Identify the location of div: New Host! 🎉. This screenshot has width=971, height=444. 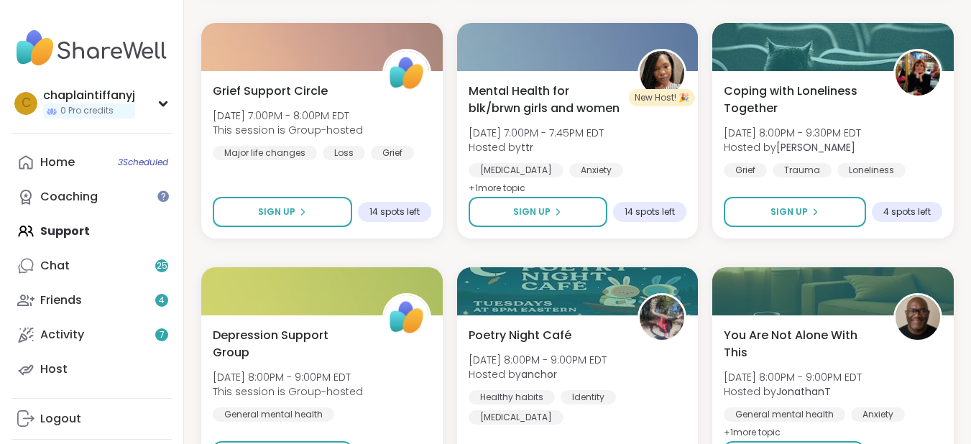
(662, 98).